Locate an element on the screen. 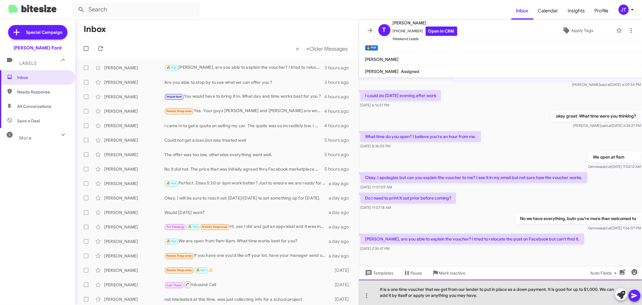 The image size is (642, 305). span: Templates is located at coordinates (379, 273).